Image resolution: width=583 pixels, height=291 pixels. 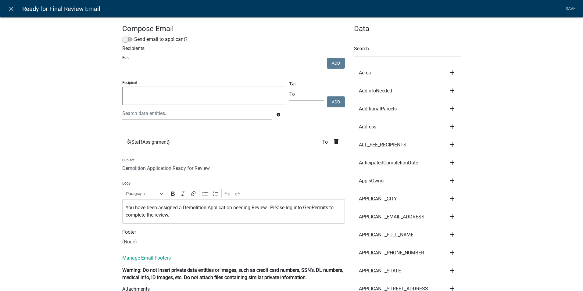 What do you see at coordinates (388, 163) in the screenshot?
I see `span: AnticipatedCompletionDate` at bounding box center [388, 163].